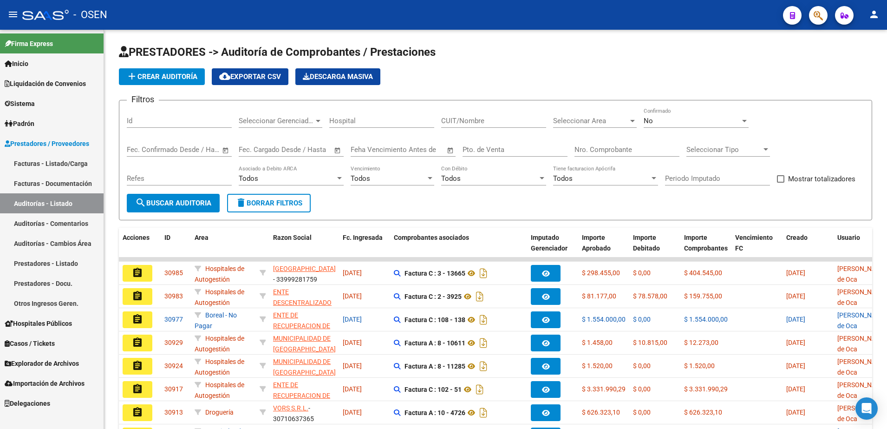  Describe the element at coordinates (646, 242) in the screenshot. I see `span: Importe Debitado` at that location.